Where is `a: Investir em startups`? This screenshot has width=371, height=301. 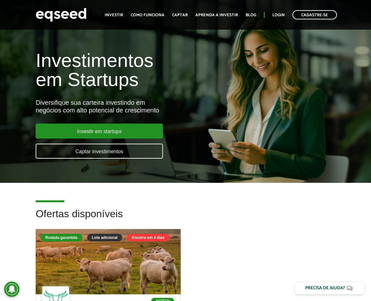
a: Investir em startups is located at coordinates (99, 131).